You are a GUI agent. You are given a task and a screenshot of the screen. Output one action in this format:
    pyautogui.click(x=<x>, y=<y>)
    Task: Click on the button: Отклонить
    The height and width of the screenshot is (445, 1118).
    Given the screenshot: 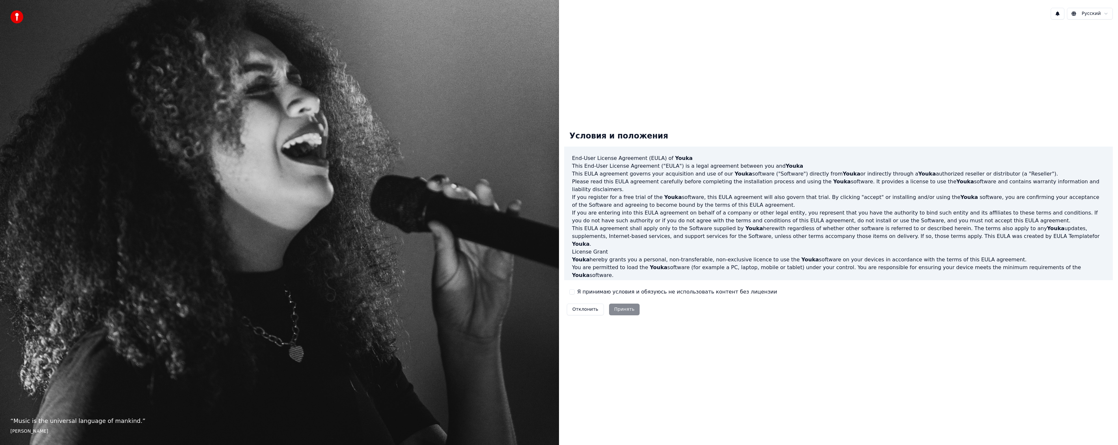 What is the action you would take?
    pyautogui.click(x=585, y=309)
    